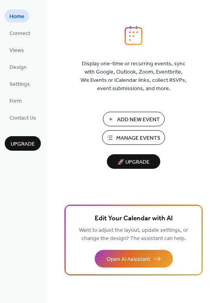 This screenshot has width=220, height=303. What do you see at coordinates (17, 50) in the screenshot?
I see `span: Views` at bounding box center [17, 50].